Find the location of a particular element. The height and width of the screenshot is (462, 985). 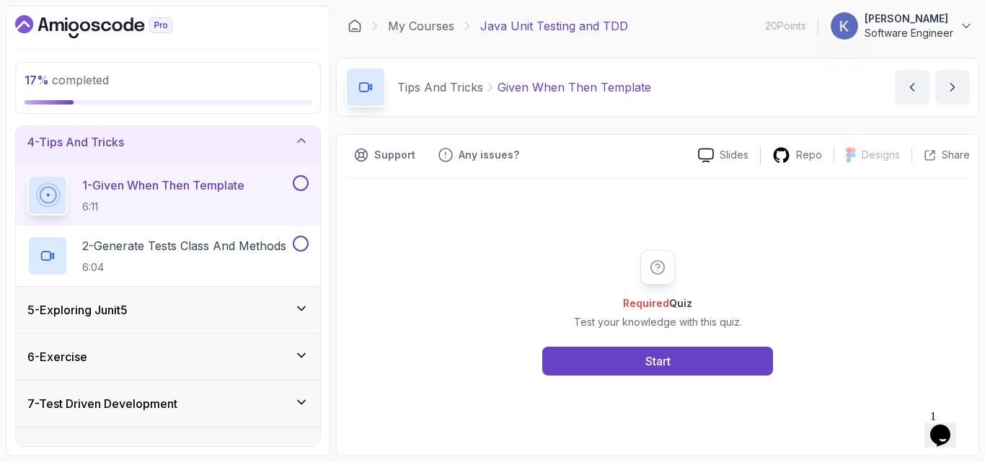

button: 4-Tips And Tricks is located at coordinates (168, 142).